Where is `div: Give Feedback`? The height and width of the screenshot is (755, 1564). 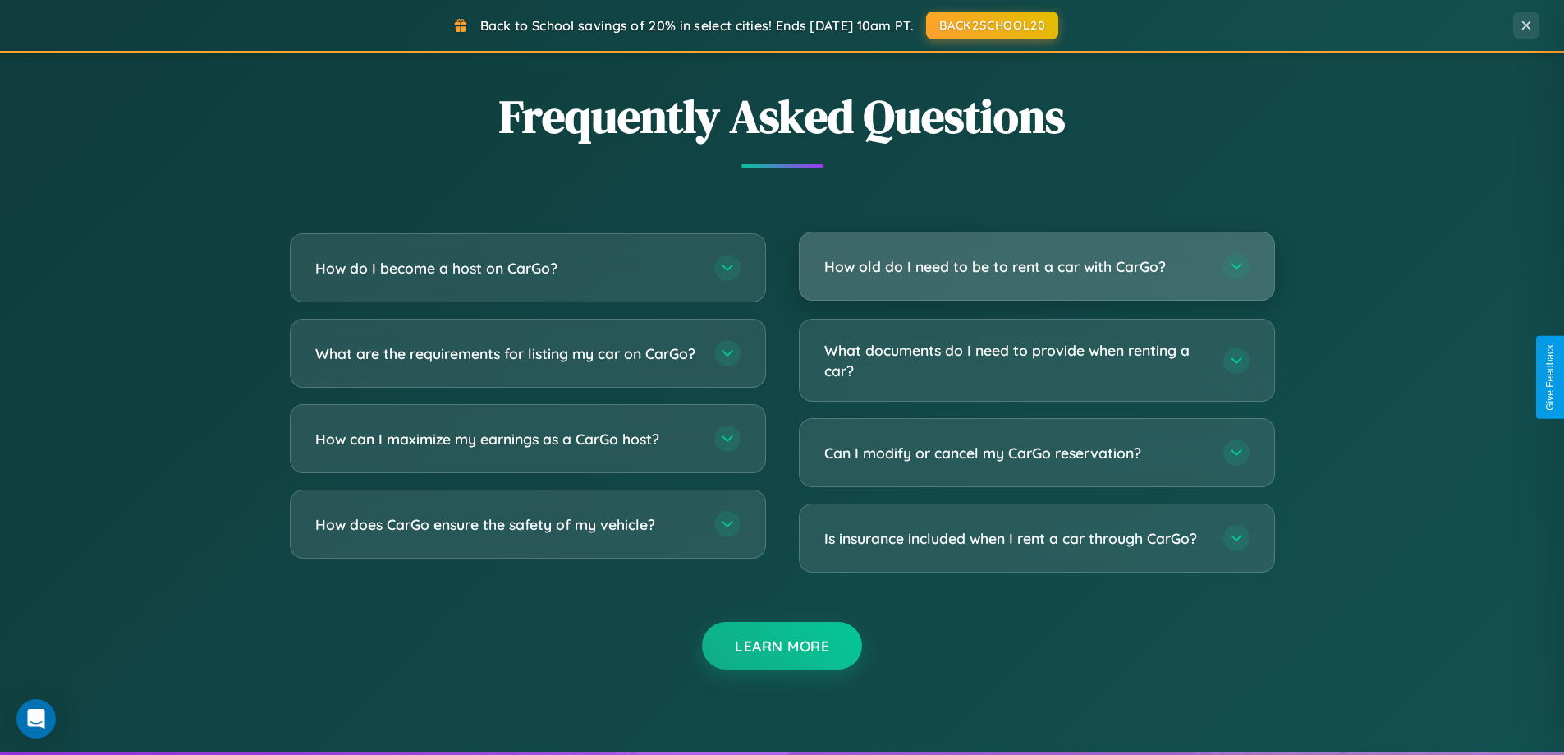 div: Give Feedback is located at coordinates (1550, 377).